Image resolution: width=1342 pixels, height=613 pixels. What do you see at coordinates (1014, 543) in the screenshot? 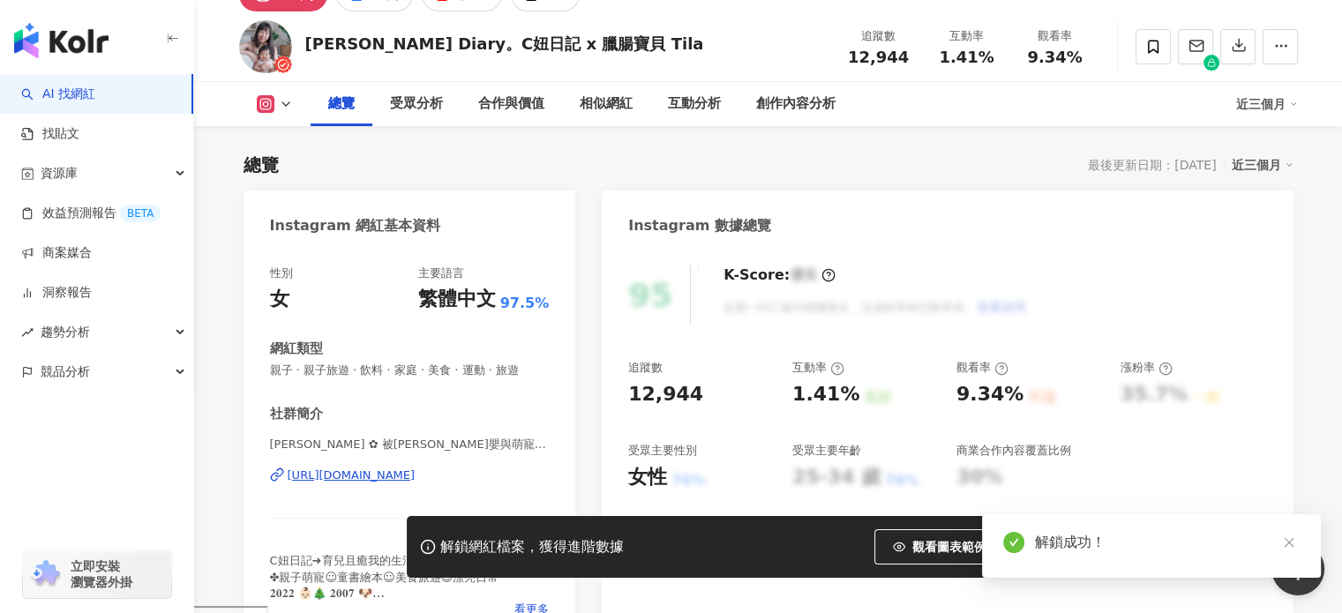
I see `span: check-circle` at bounding box center [1014, 543].